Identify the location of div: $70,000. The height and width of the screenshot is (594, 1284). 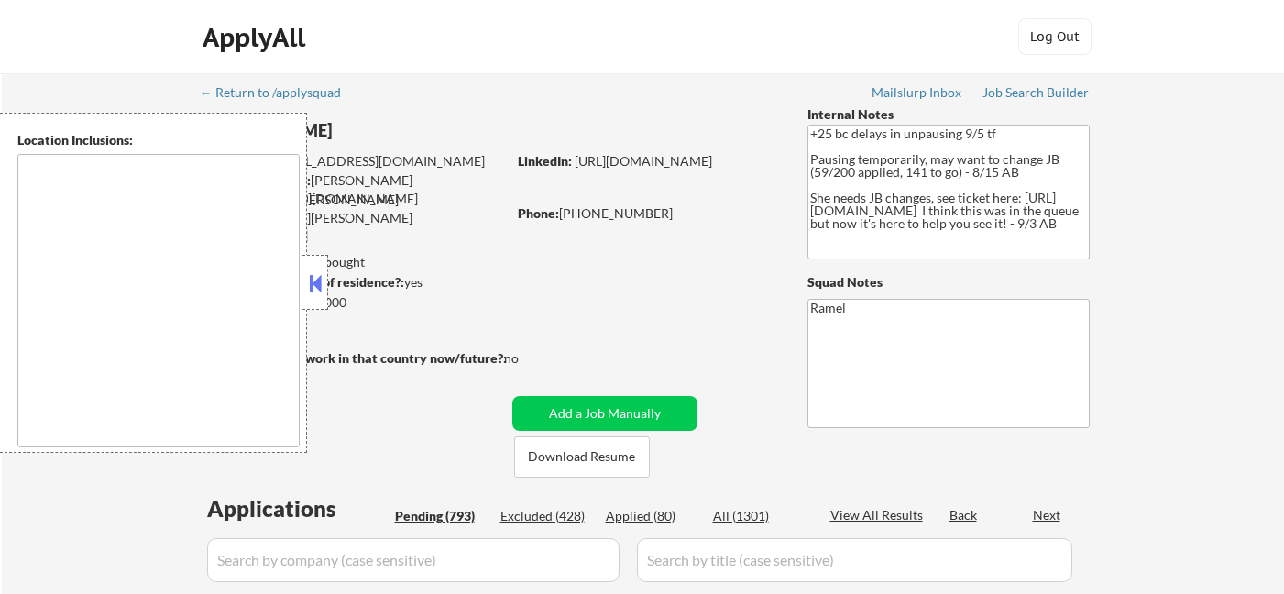
(353, 302).